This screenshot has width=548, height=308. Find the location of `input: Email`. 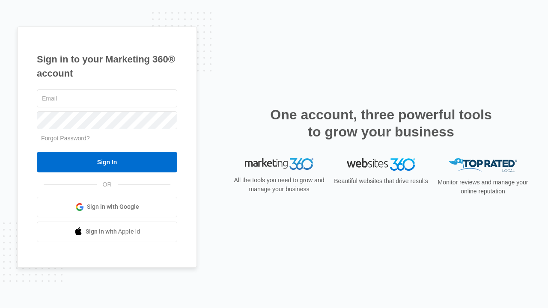

input: Email is located at coordinates (107, 99).